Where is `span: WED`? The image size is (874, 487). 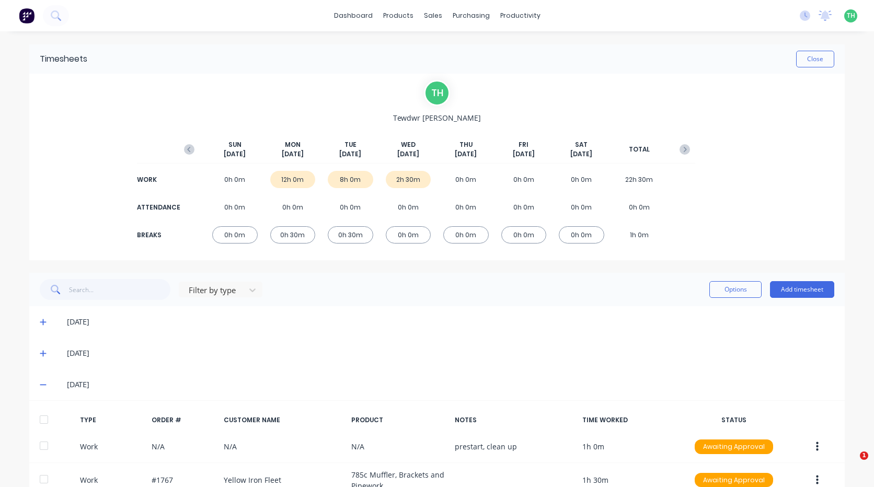 span: WED is located at coordinates (408, 145).